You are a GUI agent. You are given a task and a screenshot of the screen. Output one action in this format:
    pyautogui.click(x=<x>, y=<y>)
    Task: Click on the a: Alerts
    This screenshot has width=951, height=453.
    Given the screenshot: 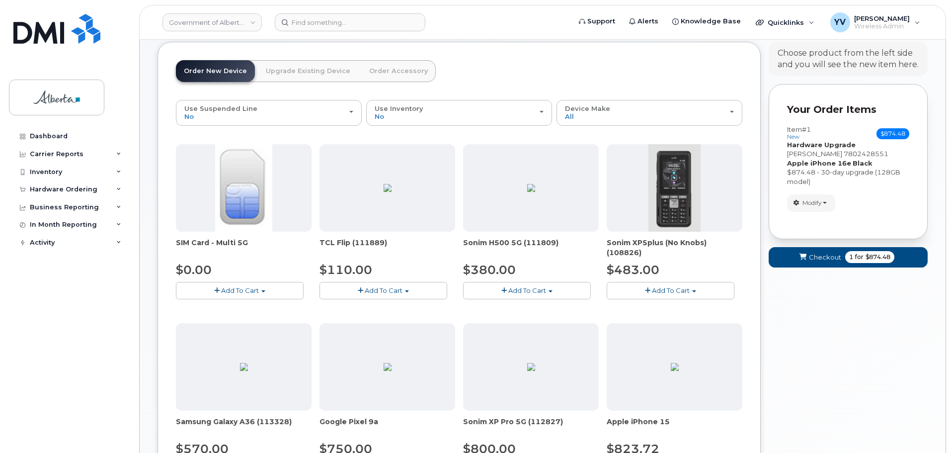 What is the action you would take?
    pyautogui.click(x=643, y=21)
    